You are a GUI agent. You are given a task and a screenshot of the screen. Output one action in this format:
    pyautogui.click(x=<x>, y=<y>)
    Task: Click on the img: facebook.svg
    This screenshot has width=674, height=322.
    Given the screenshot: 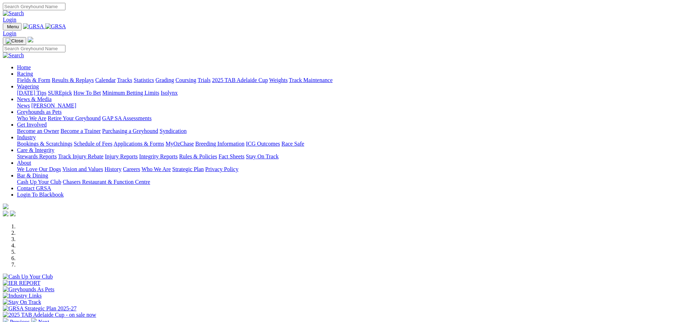 What is the action you would take?
    pyautogui.click(x=6, y=214)
    